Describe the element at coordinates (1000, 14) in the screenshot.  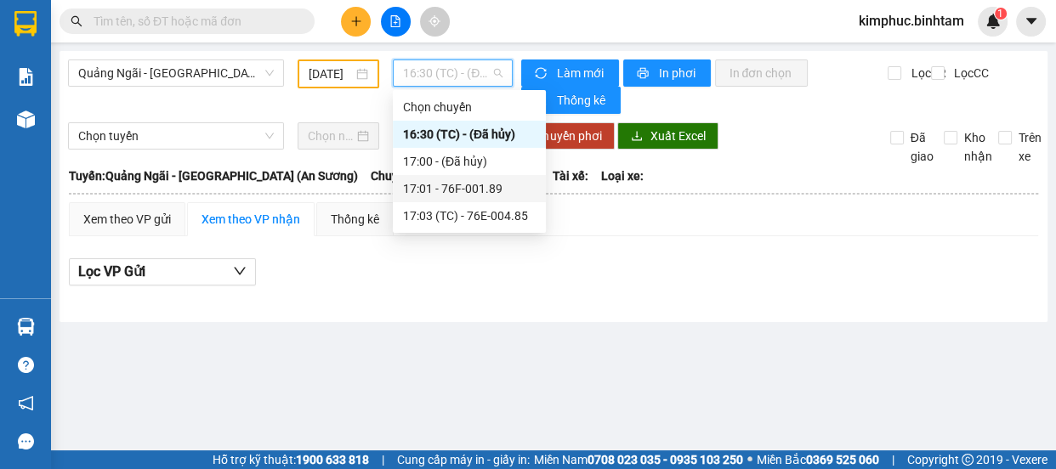
I see `span: 1` at that location.